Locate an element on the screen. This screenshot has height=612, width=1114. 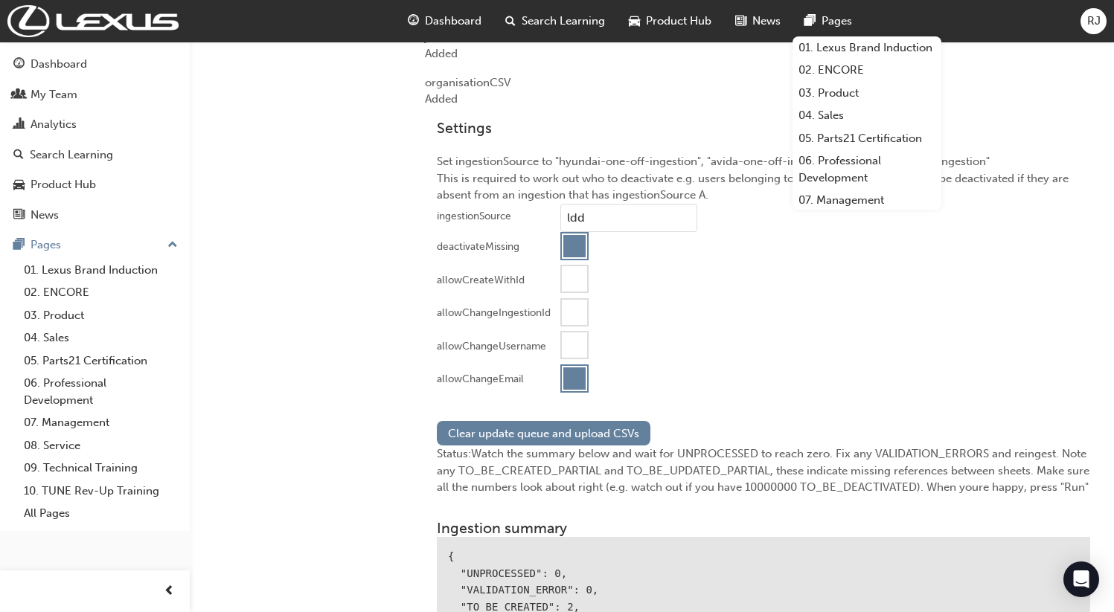
h3: Settings is located at coordinates (763, 128).